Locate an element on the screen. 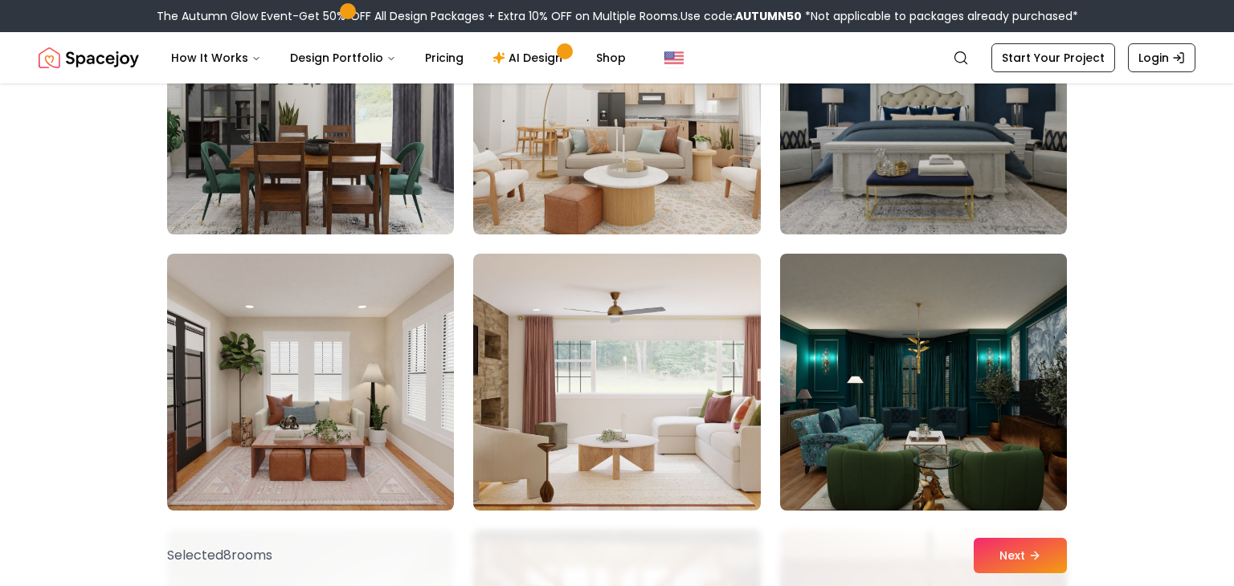 The image size is (1234, 586). img: Room room-43 is located at coordinates (310, 382).